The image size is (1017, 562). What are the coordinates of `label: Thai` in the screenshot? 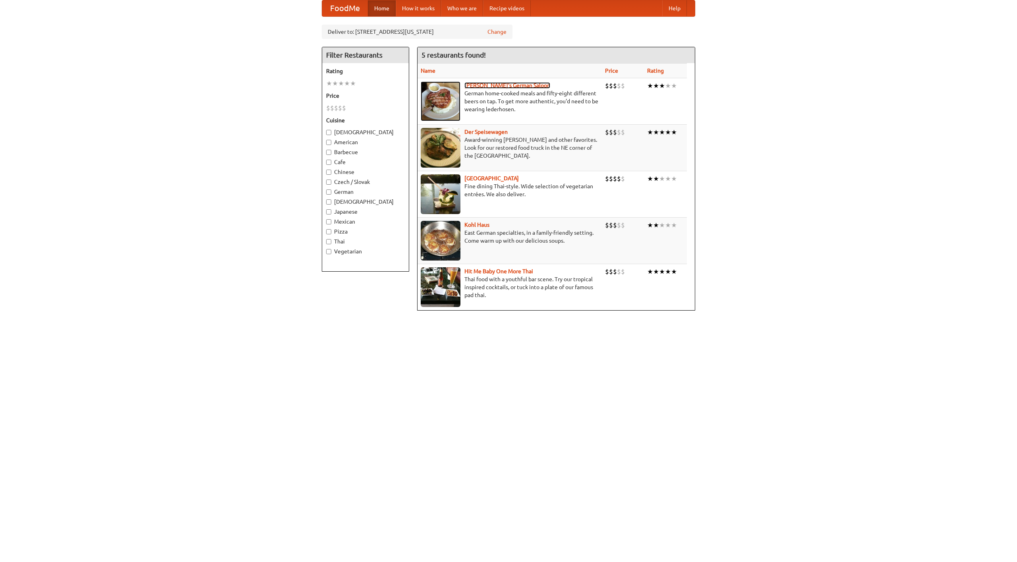 It's located at (365, 241).